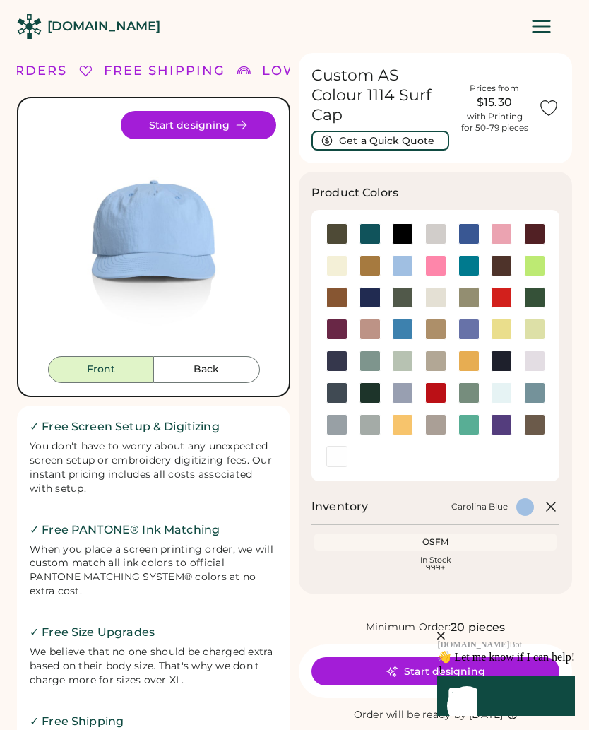 This screenshot has width=589, height=730. What do you see at coordinates (480, 507) in the screenshot?
I see `div: Carolina Blue` at bounding box center [480, 507].